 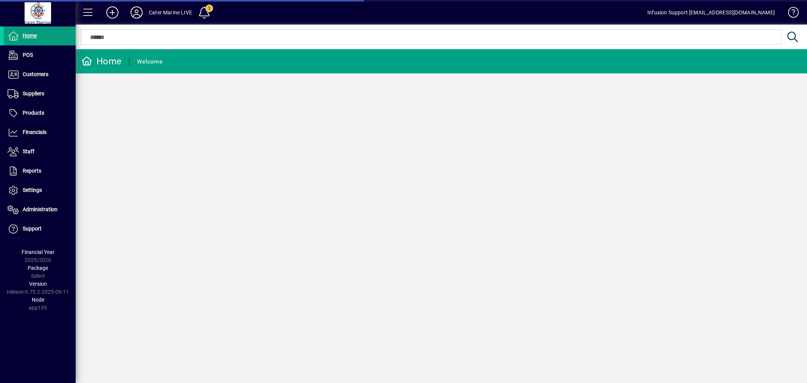 What do you see at coordinates (36, 74) in the screenshot?
I see `span: Customers` at bounding box center [36, 74].